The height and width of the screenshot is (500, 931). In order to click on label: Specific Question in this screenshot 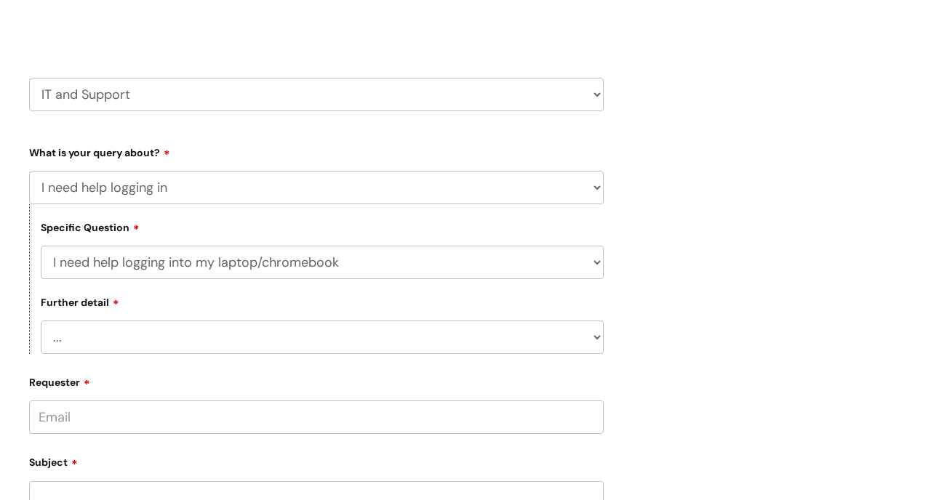, I will do `click(90, 227)`.